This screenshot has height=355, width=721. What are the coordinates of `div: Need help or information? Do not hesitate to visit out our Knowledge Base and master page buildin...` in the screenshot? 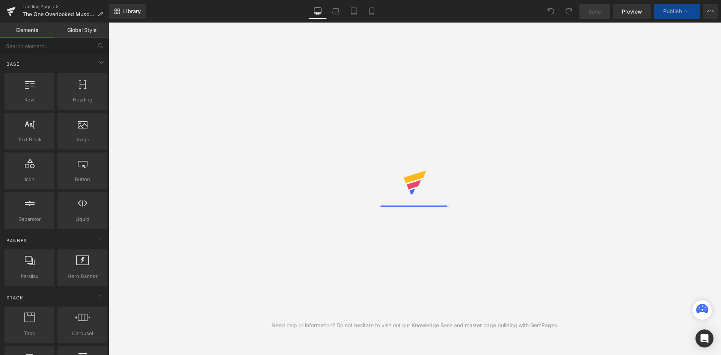 It's located at (415, 325).